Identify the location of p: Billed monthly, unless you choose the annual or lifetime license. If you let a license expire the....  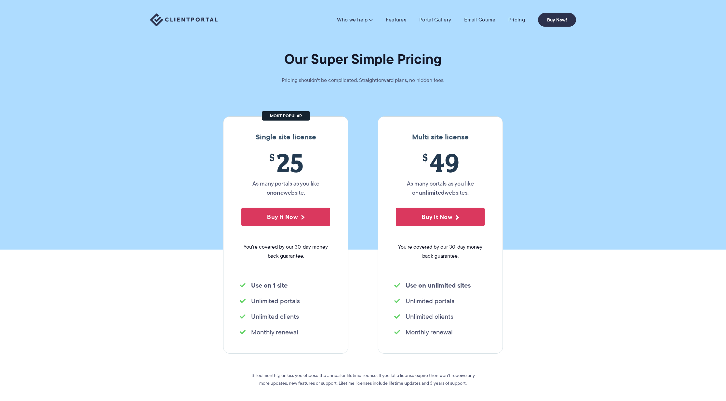
(363, 380).